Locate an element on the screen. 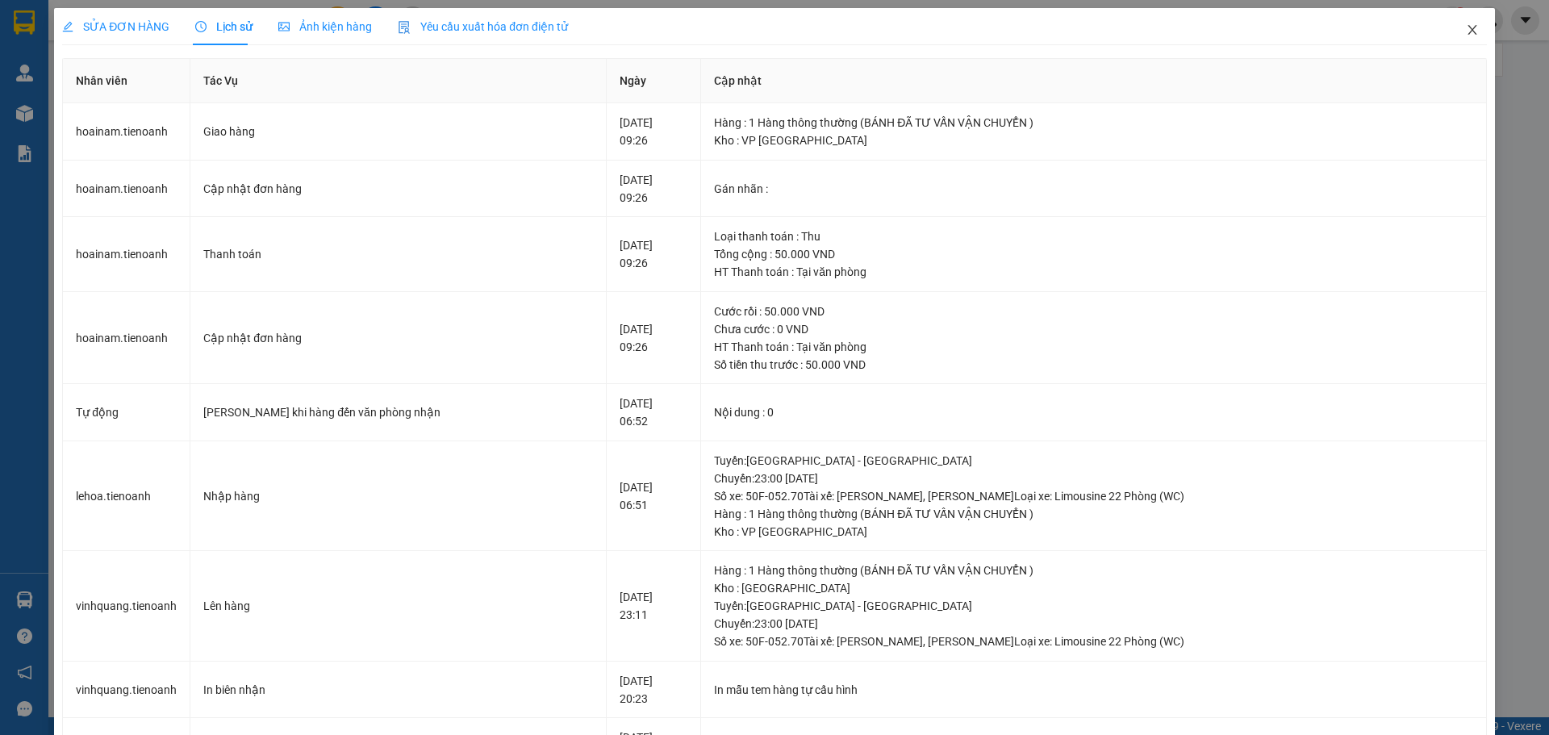  div: Nhập hàng is located at coordinates (398, 496).